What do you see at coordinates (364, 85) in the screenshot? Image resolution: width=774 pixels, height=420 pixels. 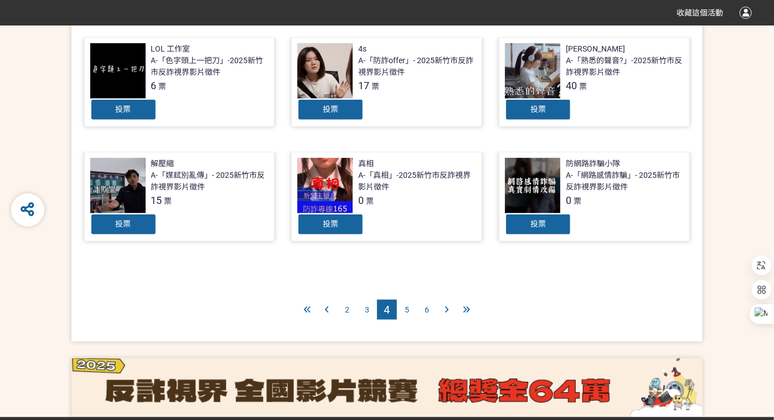 I see `span: 17` at bounding box center [364, 85].